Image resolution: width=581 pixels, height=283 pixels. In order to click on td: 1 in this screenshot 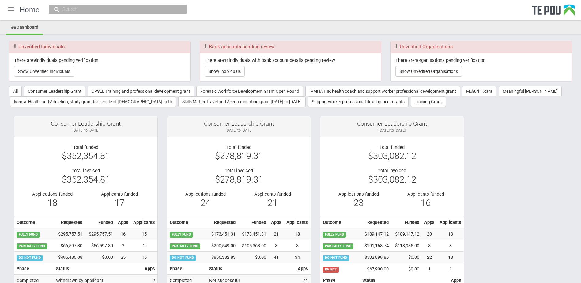, I will do `click(450, 269)`.